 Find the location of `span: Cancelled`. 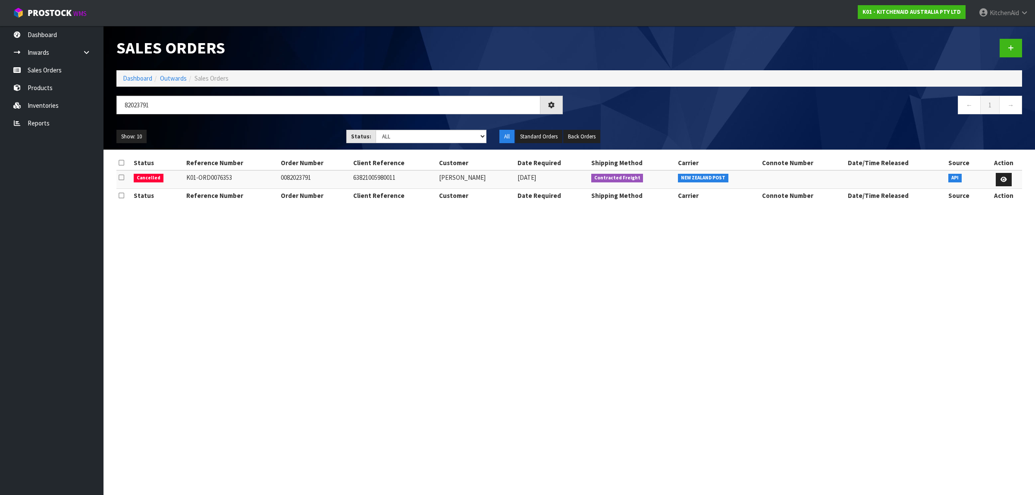

span: Cancelled is located at coordinates (148, 178).